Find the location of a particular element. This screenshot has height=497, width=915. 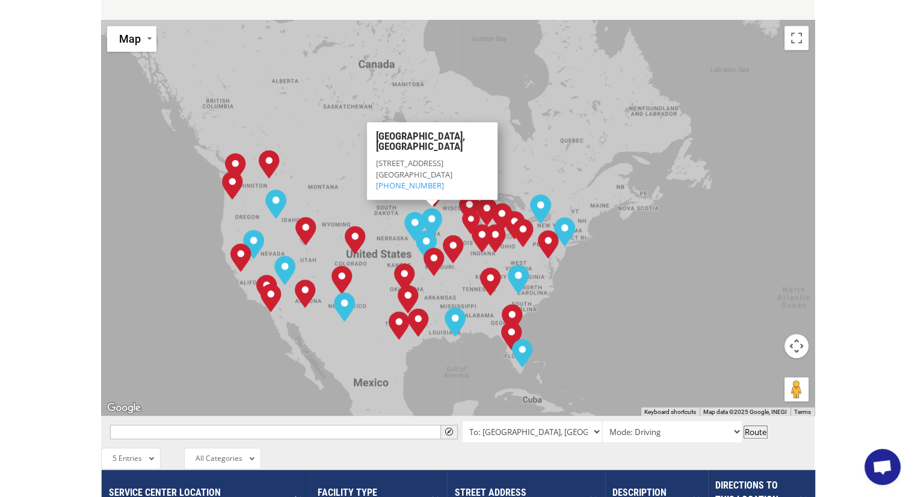

span: Close is located at coordinates (488, 131).